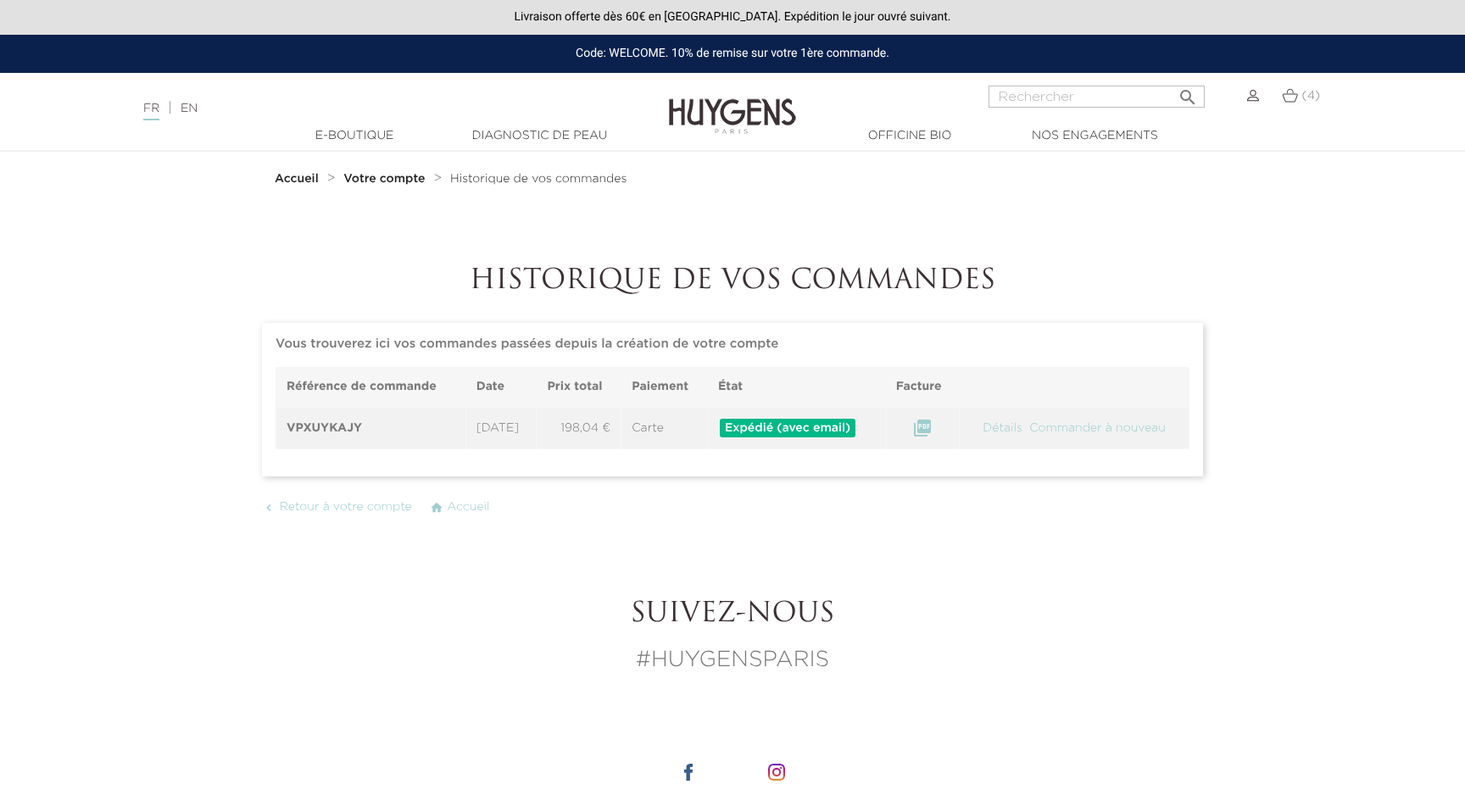  Describe the element at coordinates (777, 772) in the screenshot. I see `img: icone instagram` at that location.